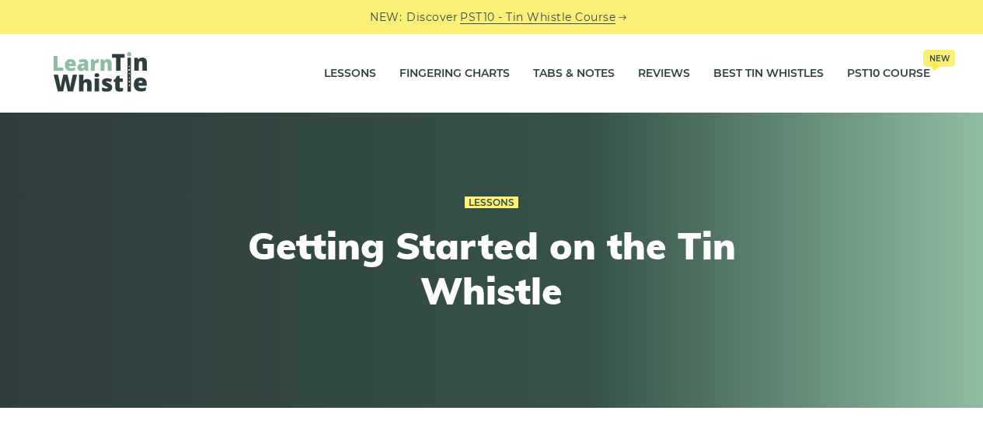  What do you see at coordinates (769, 74) in the screenshot?
I see `a: Best Tin Whistles` at bounding box center [769, 74].